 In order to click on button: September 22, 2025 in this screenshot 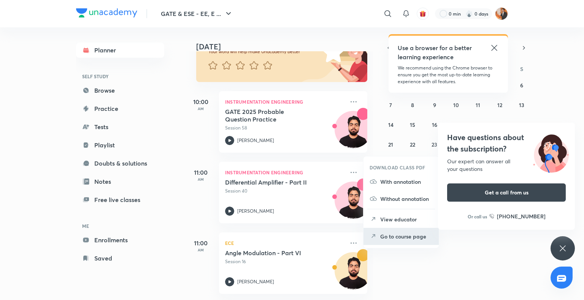, I will do `click(412, 144)`.